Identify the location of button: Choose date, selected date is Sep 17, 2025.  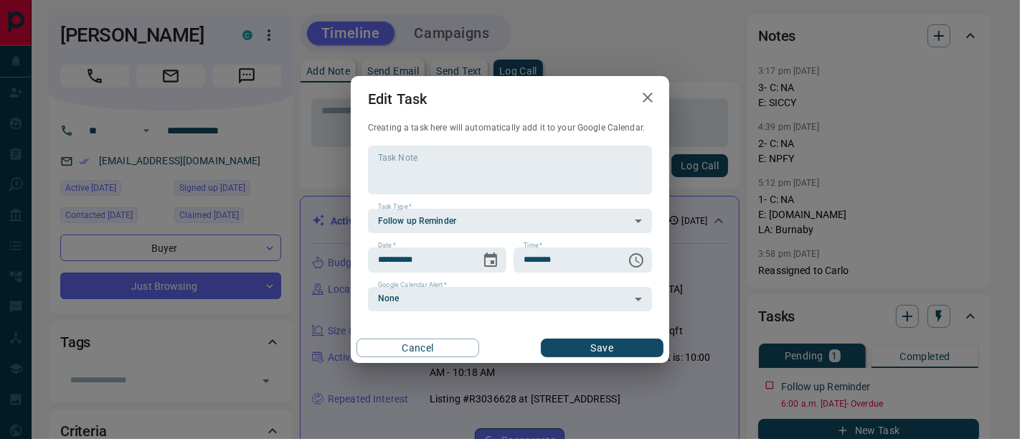
(491, 260).